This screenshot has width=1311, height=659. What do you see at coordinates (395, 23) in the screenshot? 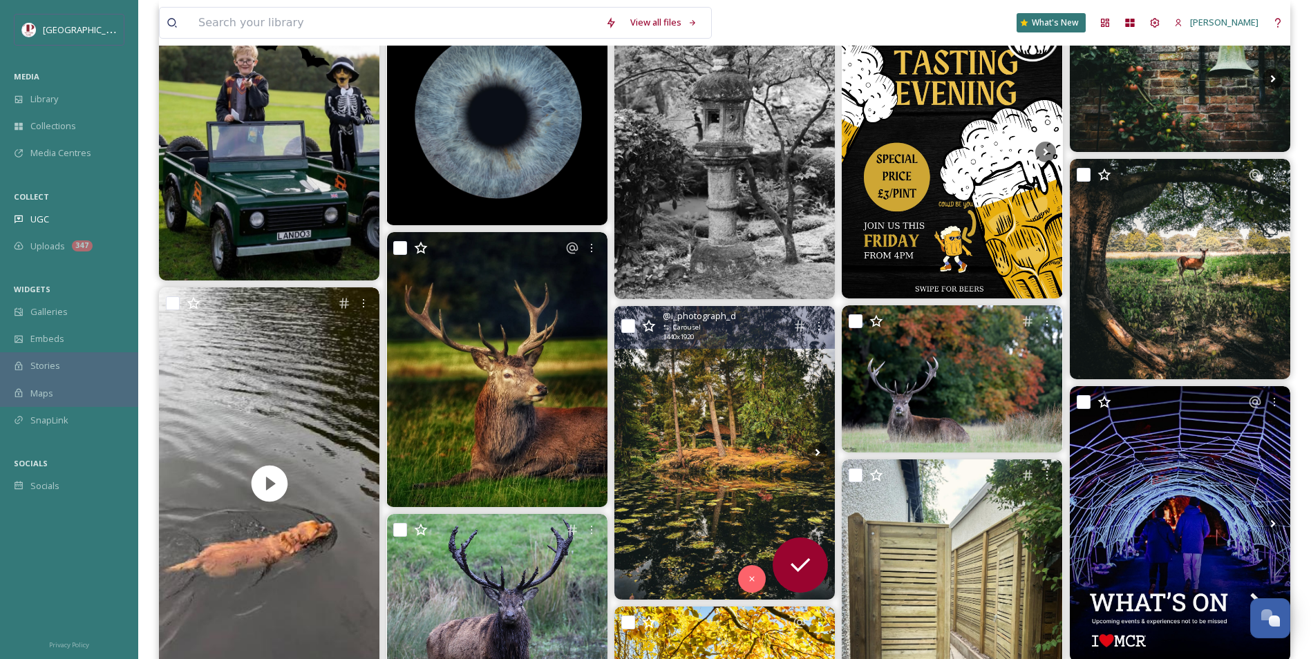
I see `input: Search your library` at bounding box center [395, 23].